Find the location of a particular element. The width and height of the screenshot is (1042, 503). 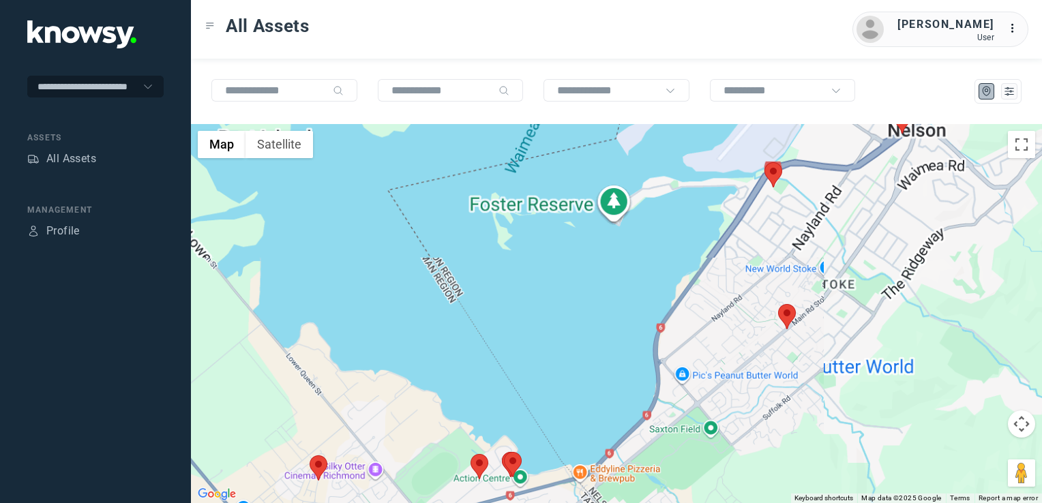

a: AssetsAll Assets is located at coordinates (61, 159).